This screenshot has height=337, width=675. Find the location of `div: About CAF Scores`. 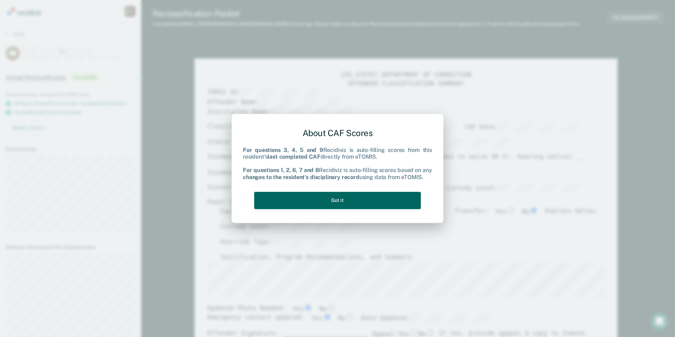

div: About CAF Scores is located at coordinates (337, 133).